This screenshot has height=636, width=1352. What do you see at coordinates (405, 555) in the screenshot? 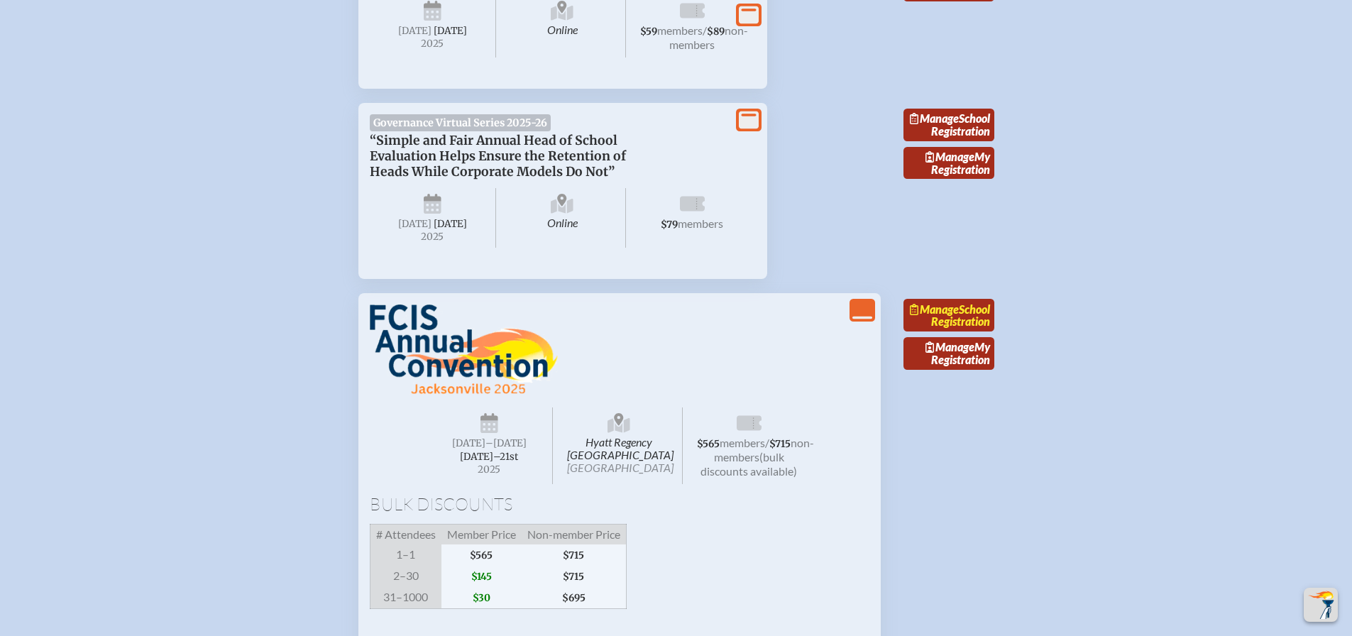
I see `span: 1–1` at bounding box center [405, 555].